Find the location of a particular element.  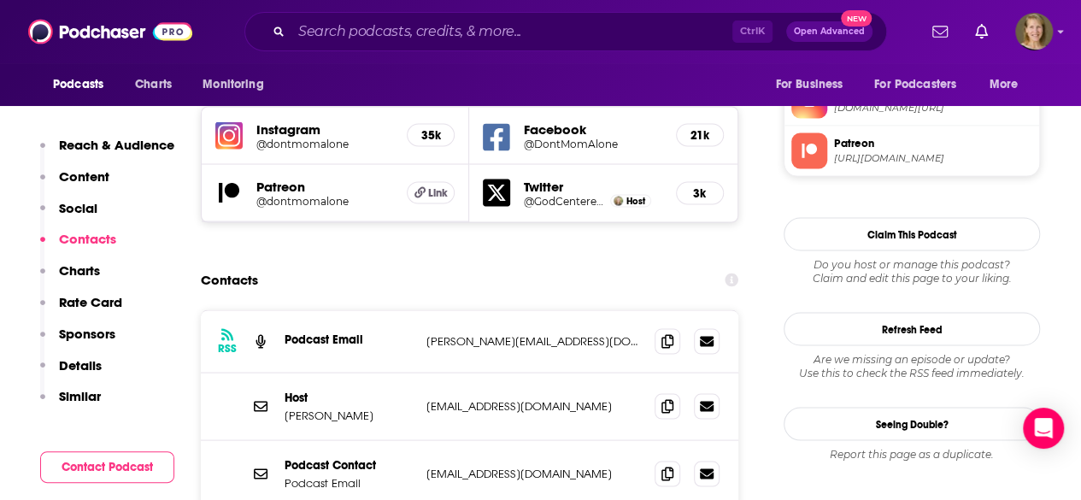

span: instagram.com/dontmomalone is located at coordinates (933, 107).